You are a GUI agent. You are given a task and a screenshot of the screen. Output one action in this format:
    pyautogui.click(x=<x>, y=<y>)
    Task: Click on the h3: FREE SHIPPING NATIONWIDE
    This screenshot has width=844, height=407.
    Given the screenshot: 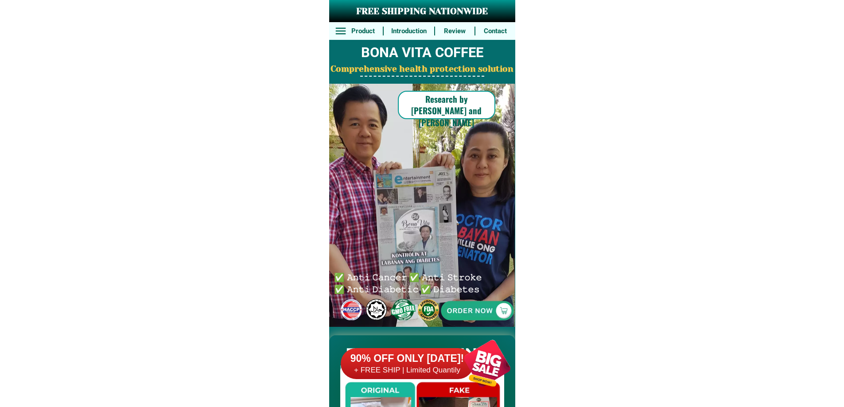 What is the action you would take?
    pyautogui.click(x=422, y=12)
    